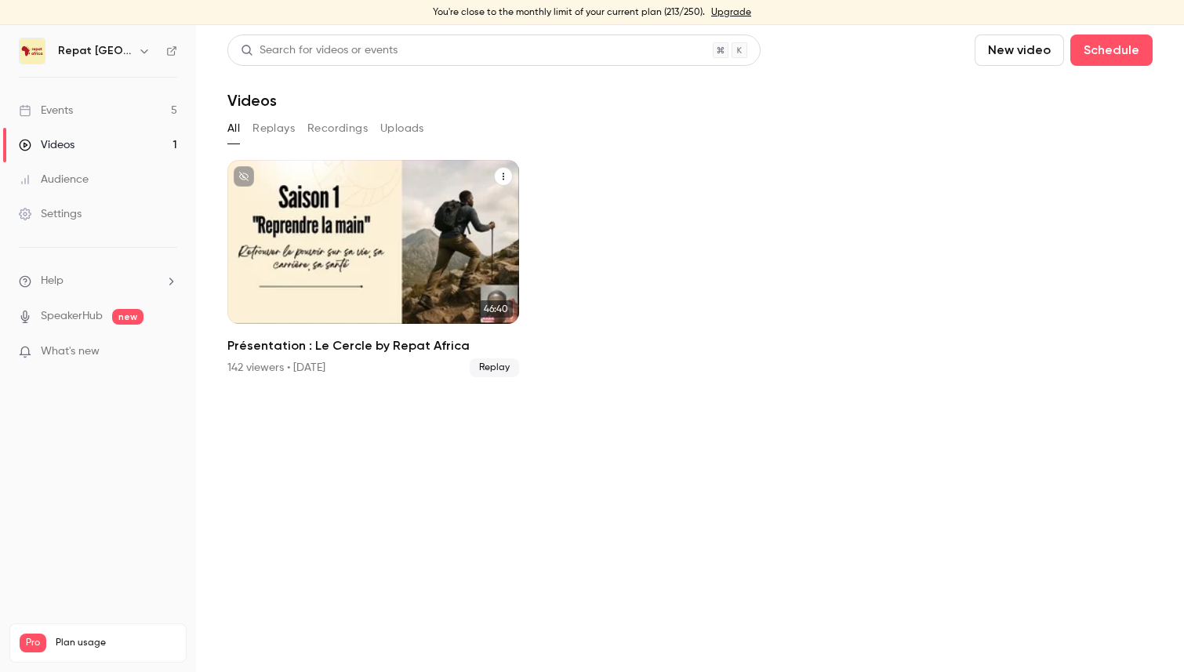  Describe the element at coordinates (252, 100) in the screenshot. I see `h1: Videos` at that location.